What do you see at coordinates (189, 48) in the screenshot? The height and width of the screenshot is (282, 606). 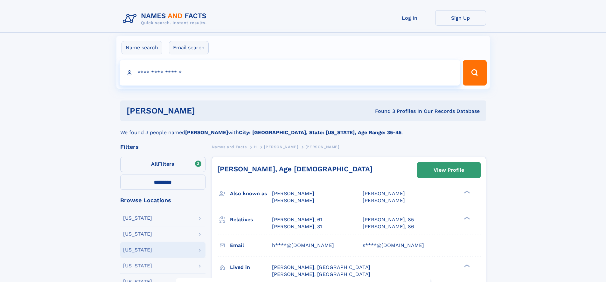 I see `label: Email search` at bounding box center [189, 48].